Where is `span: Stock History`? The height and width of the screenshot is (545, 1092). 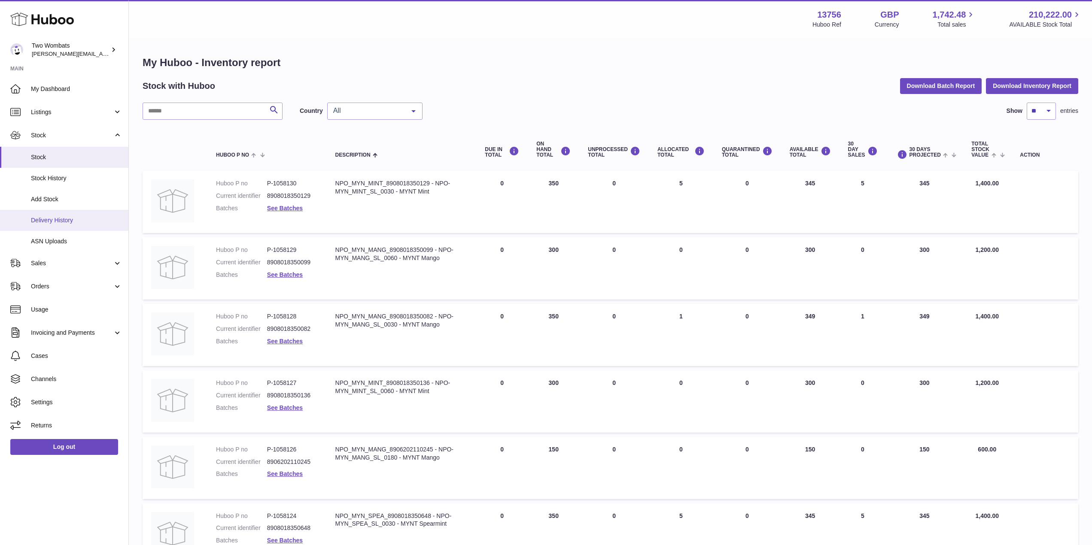 span: Stock History is located at coordinates (76, 178).